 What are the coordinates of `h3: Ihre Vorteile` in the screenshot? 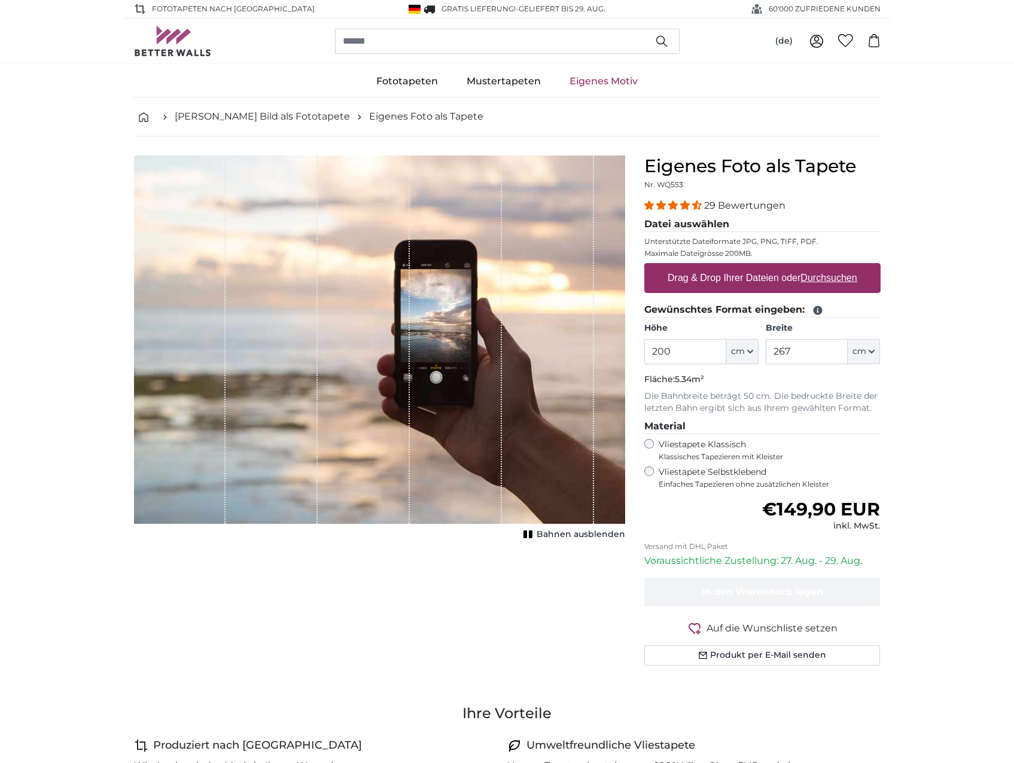 It's located at (507, 714).